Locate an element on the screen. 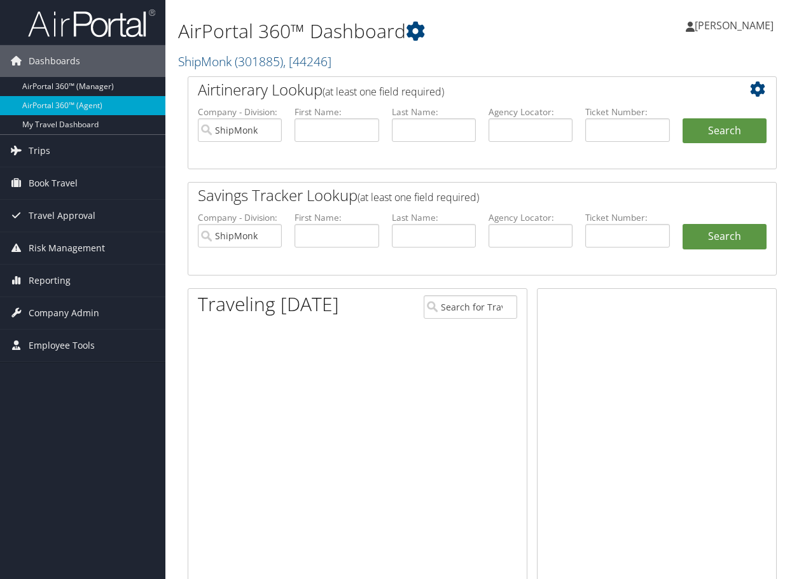 The image size is (799, 579). span: Risk Management is located at coordinates (67, 248).